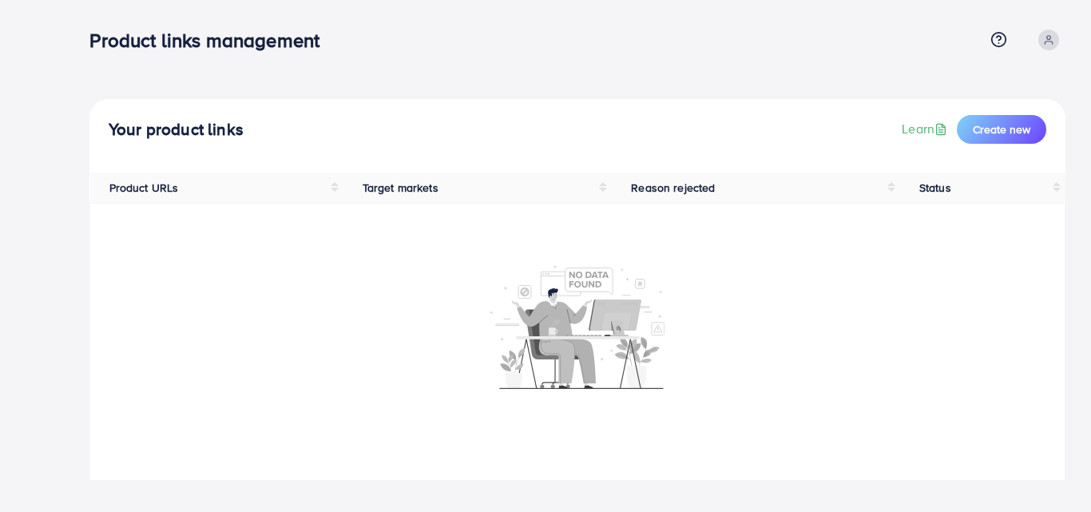  I want to click on span: Create new, so click(1001, 129).